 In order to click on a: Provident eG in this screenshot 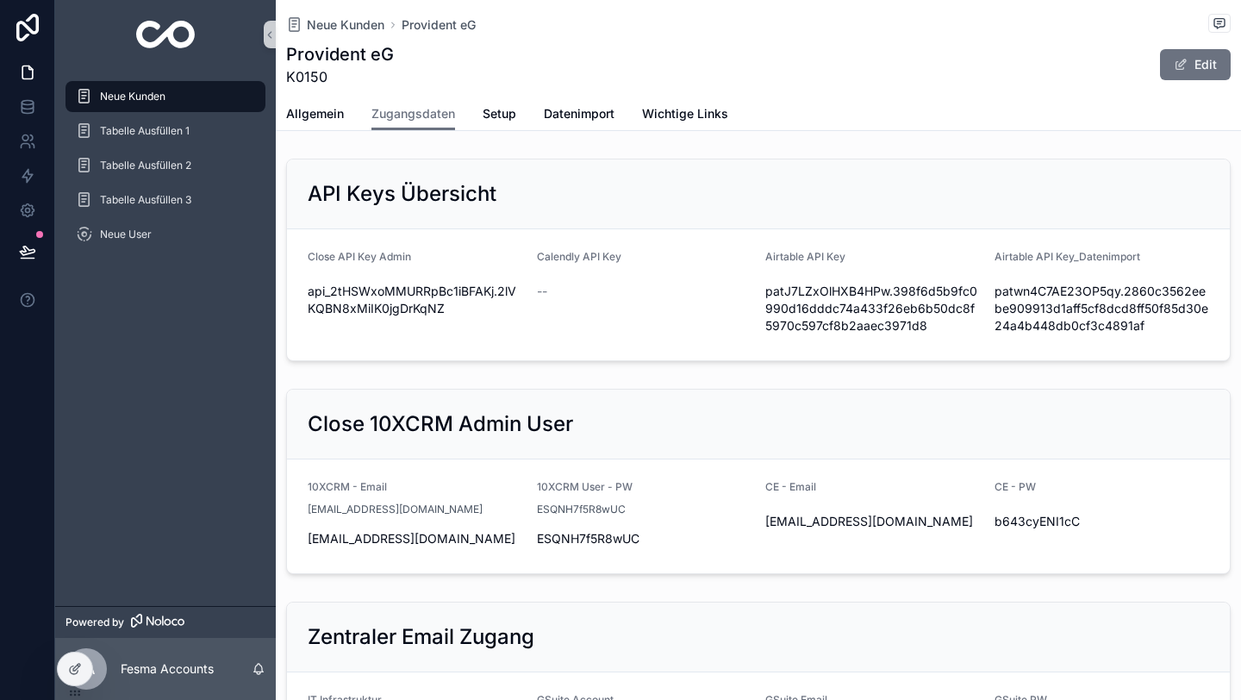, I will do `click(439, 25)`.